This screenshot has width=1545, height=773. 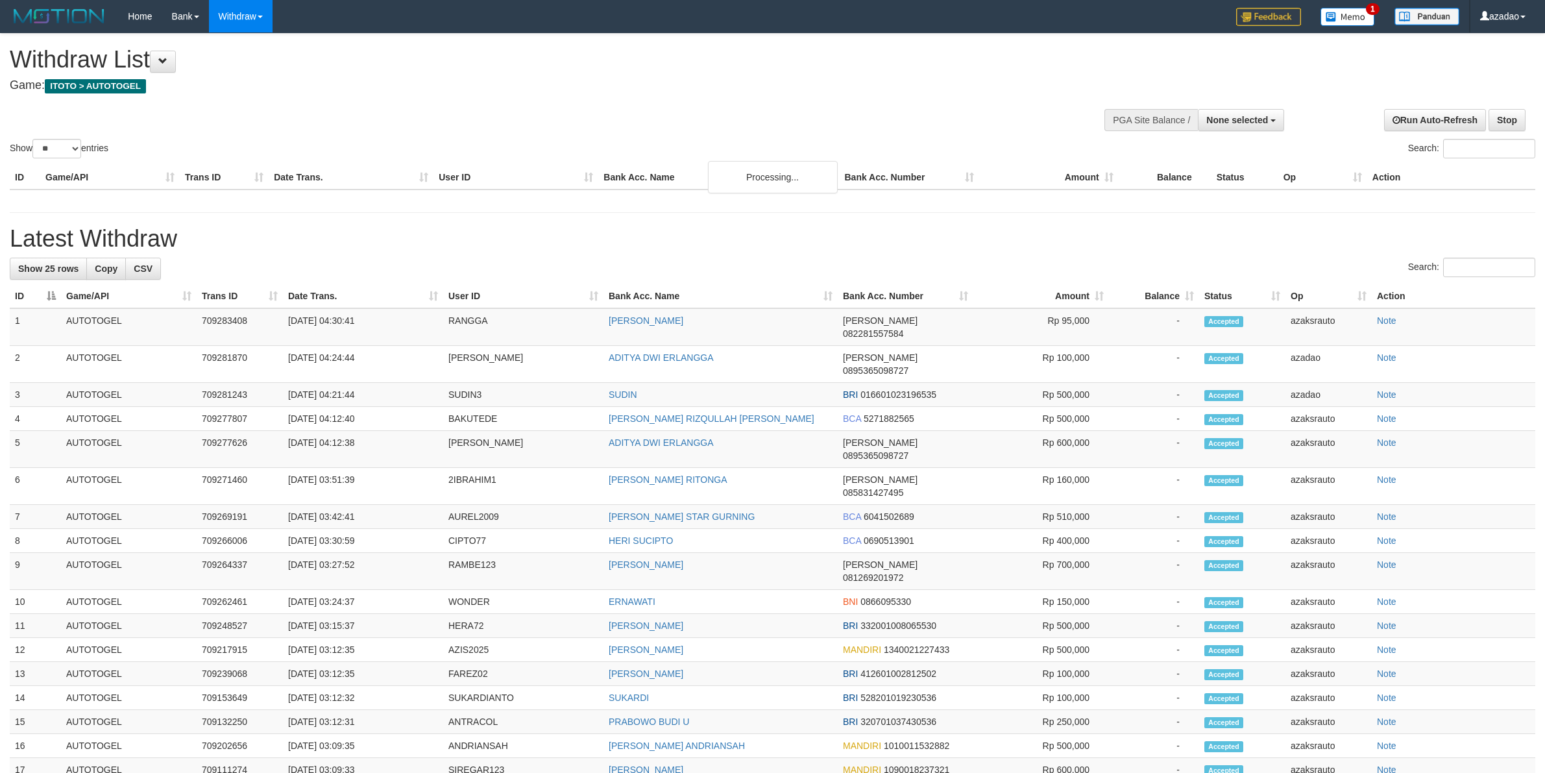 What do you see at coordinates (25, 177) in the screenshot?
I see `th: ID` at bounding box center [25, 177].